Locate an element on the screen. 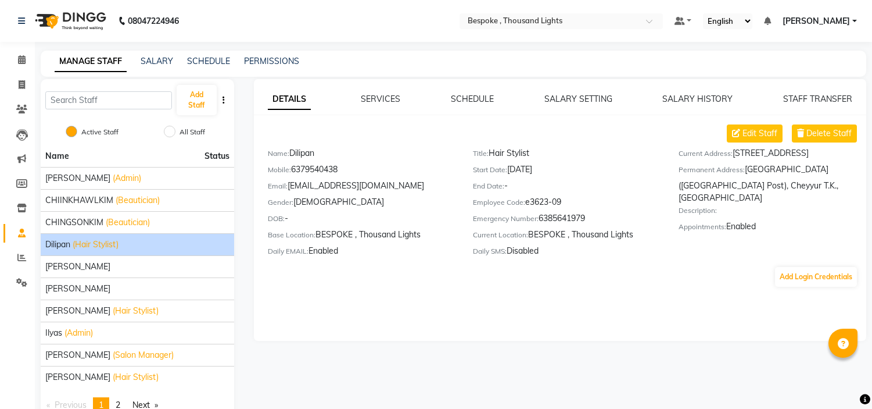  div: 6385641979 is located at coordinates (567, 220).